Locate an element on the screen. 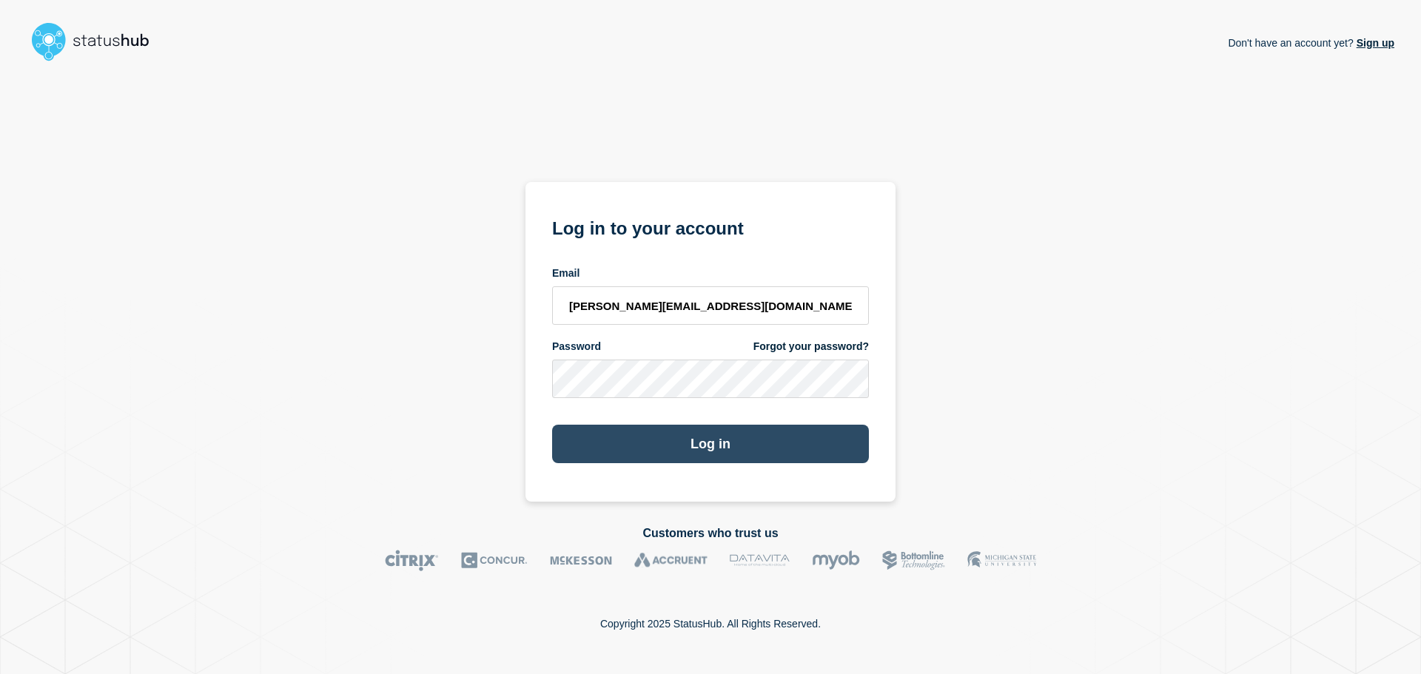 The width and height of the screenshot is (1421, 674). span: Password is located at coordinates (577, 346).